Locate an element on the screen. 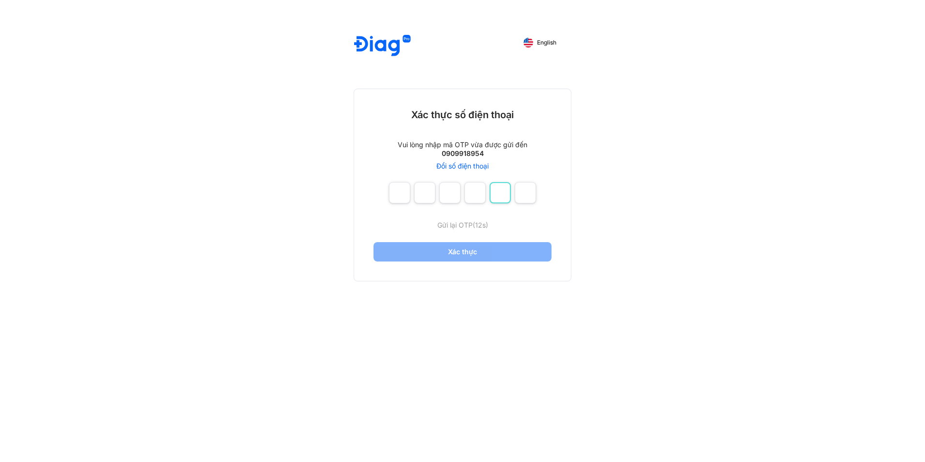 The height and width of the screenshot is (462, 925). div: 0909918954 is located at coordinates (463, 153).